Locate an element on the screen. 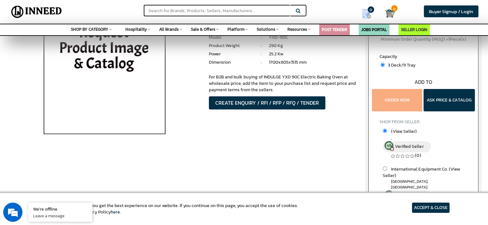 The width and height of the screenshot is (488, 225). article: ACCEPT & CLOSE is located at coordinates (430, 208).